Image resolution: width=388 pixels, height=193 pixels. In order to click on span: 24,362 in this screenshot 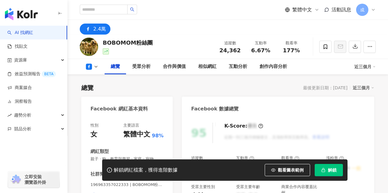, I will do `click(229, 50)`.